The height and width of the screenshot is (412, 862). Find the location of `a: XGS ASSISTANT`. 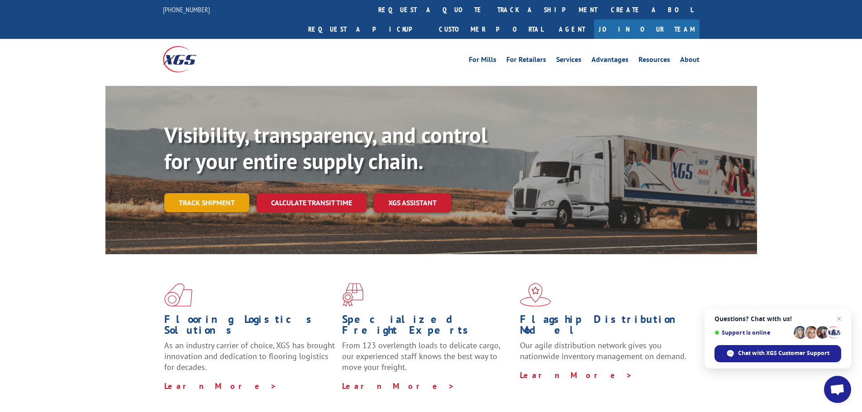

a: XGS ASSISTANT is located at coordinates (412, 203).